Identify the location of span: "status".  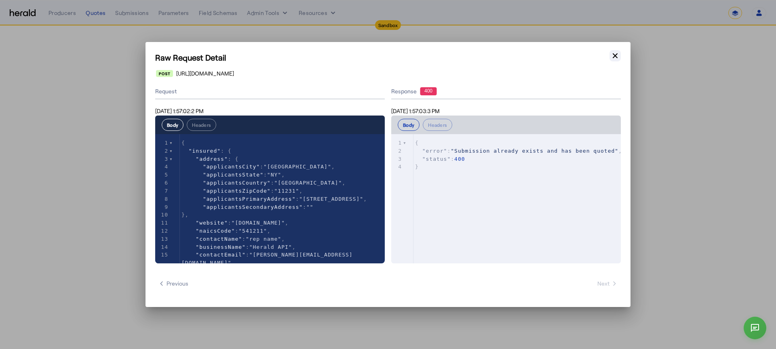
(437, 159).